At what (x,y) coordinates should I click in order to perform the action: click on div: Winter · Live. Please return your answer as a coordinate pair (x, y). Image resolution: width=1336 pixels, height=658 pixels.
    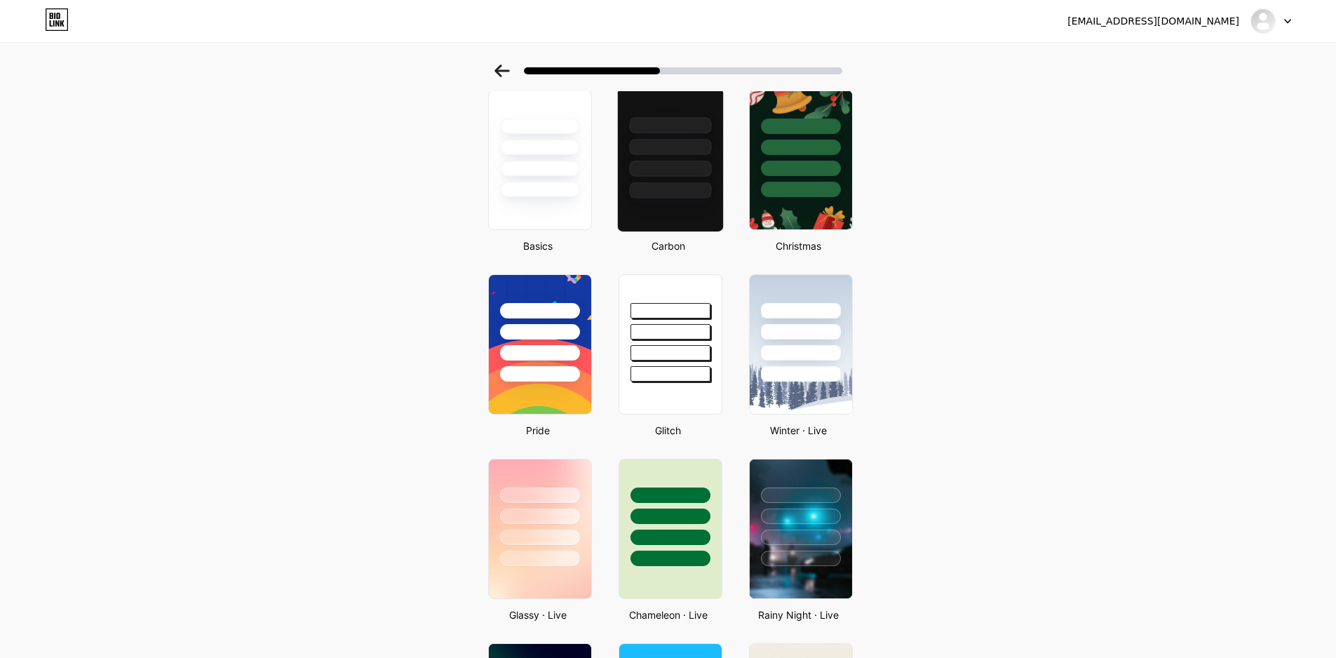
    Looking at the image, I should click on (799, 430).